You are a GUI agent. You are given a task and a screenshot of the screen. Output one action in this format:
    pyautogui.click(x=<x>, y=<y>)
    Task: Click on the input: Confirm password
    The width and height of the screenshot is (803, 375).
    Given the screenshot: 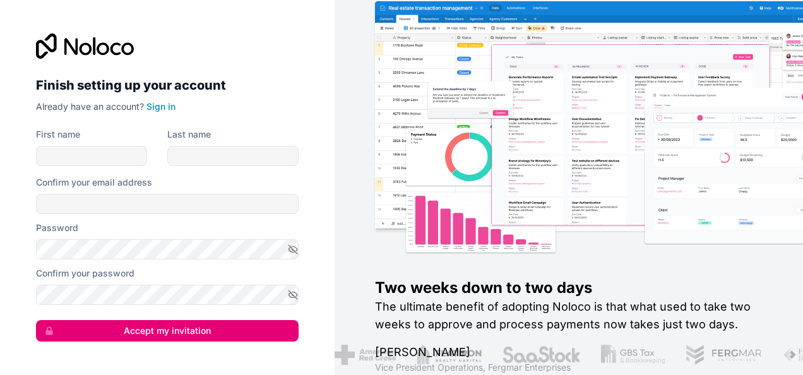 What is the action you would take?
    pyautogui.click(x=167, y=295)
    